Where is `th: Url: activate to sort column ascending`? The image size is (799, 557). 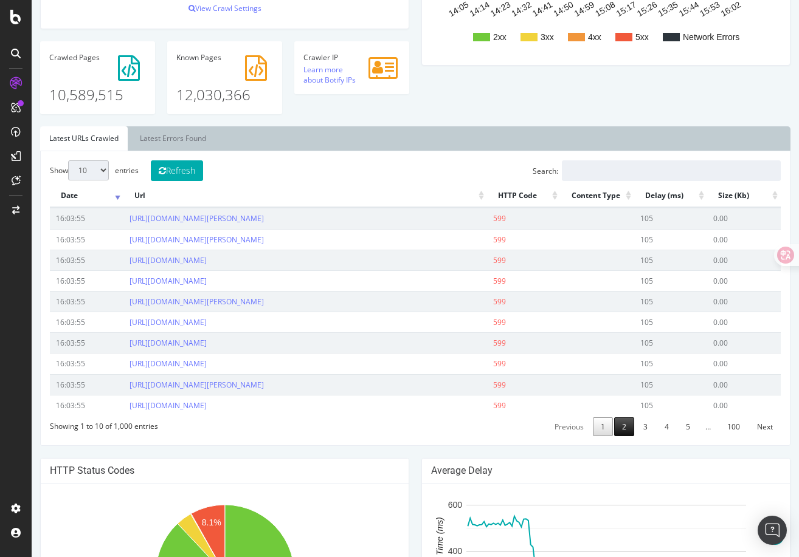 th: Url: activate to sort column ascending is located at coordinates (273, 196).